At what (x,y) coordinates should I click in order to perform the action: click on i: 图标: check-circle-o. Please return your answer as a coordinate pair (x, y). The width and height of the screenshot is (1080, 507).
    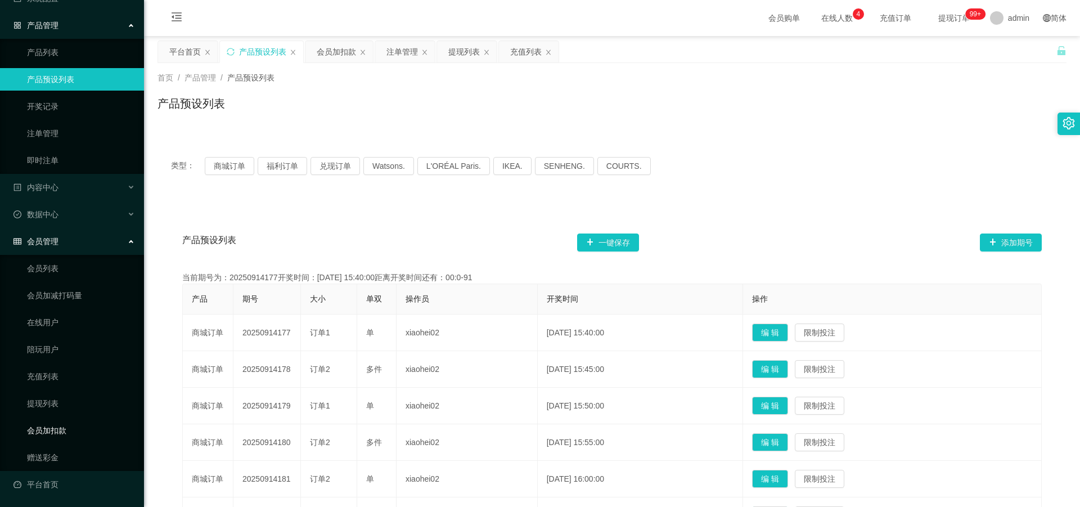
    Looking at the image, I should click on (17, 214).